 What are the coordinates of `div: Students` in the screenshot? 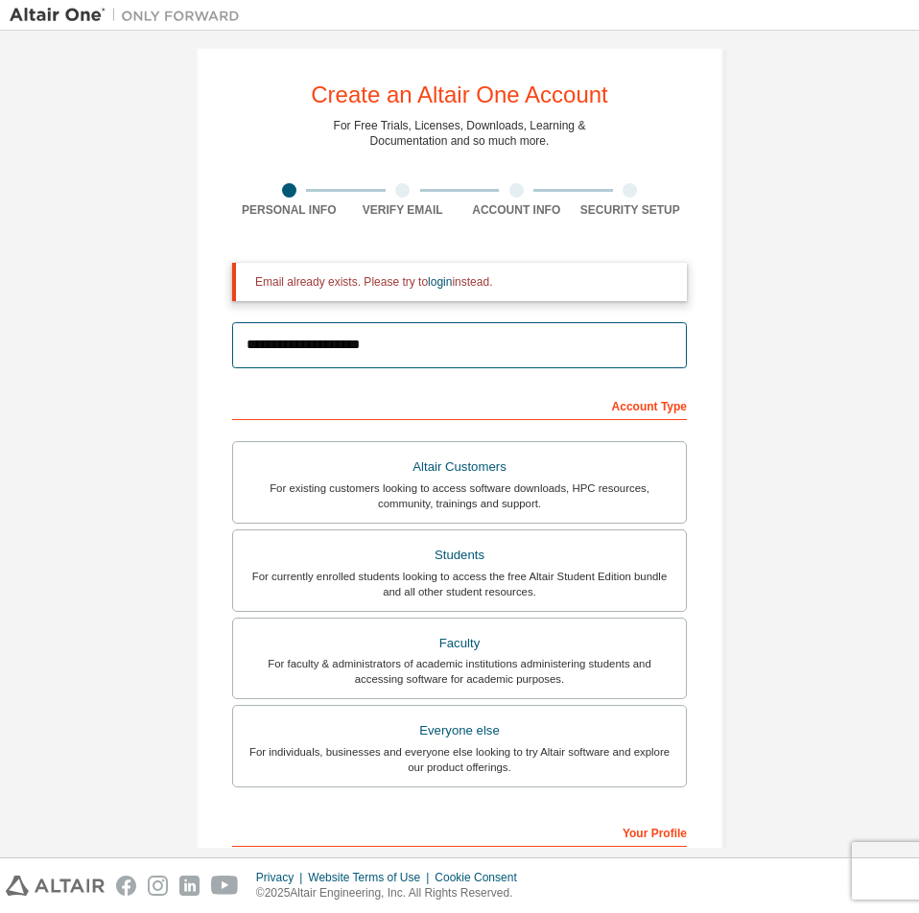 It's located at (459, 555).